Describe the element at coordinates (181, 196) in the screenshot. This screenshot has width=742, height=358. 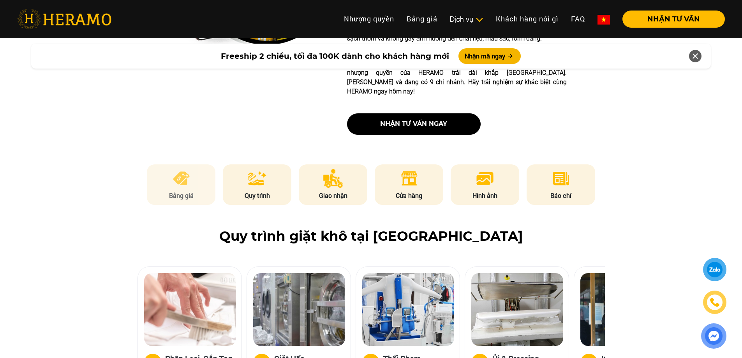
I see `p: Bảng giá` at that location.